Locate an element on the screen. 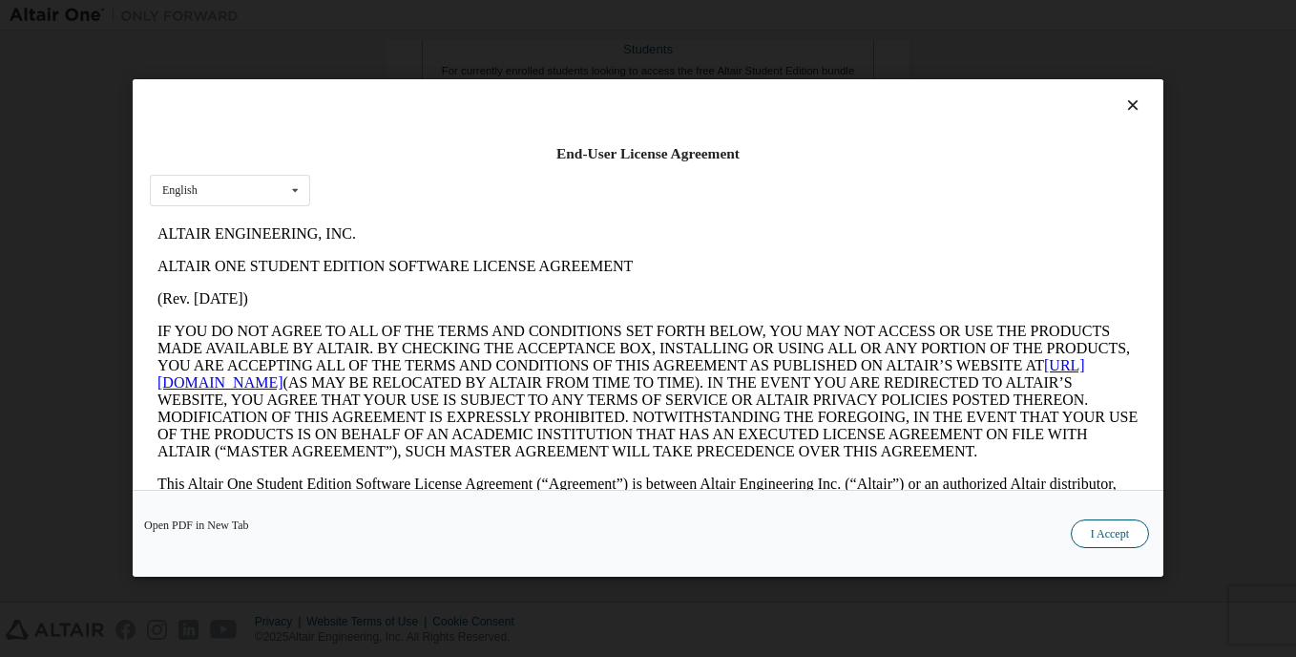 The image size is (1296, 657). button: I Accept is located at coordinates (1110, 534).